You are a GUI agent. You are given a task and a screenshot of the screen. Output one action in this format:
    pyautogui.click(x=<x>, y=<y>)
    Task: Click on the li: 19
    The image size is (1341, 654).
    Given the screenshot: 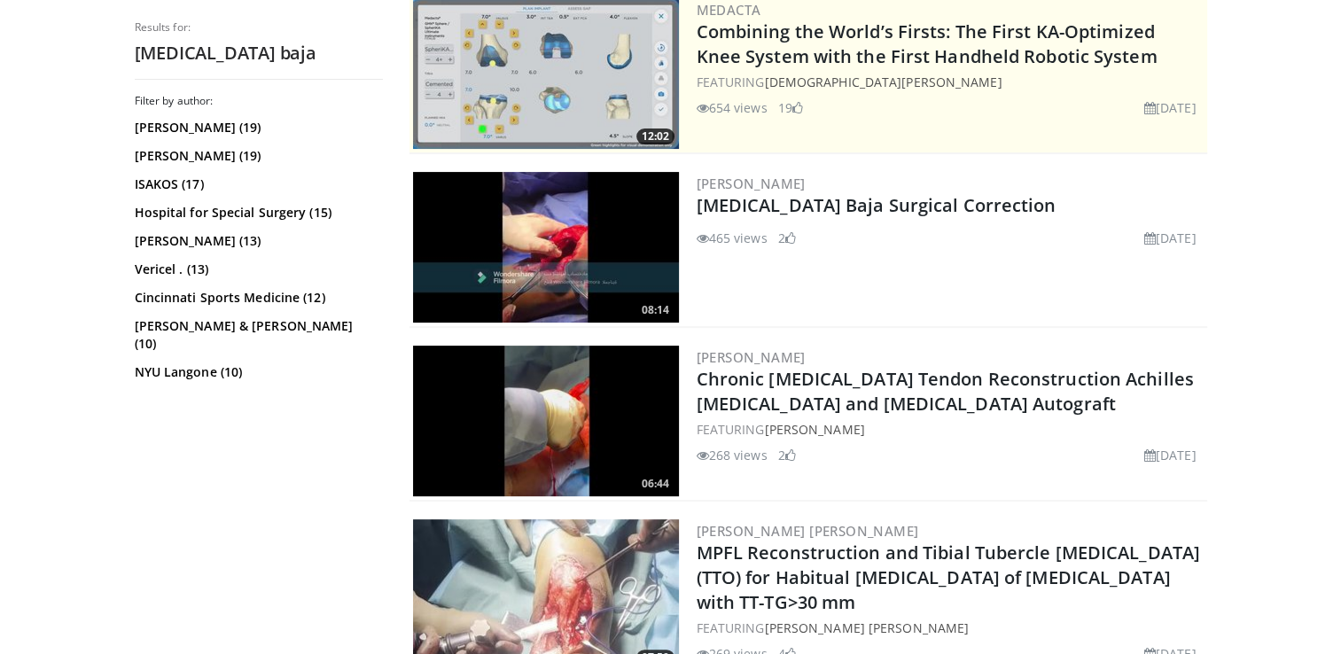 What is the action you would take?
    pyautogui.click(x=791, y=107)
    